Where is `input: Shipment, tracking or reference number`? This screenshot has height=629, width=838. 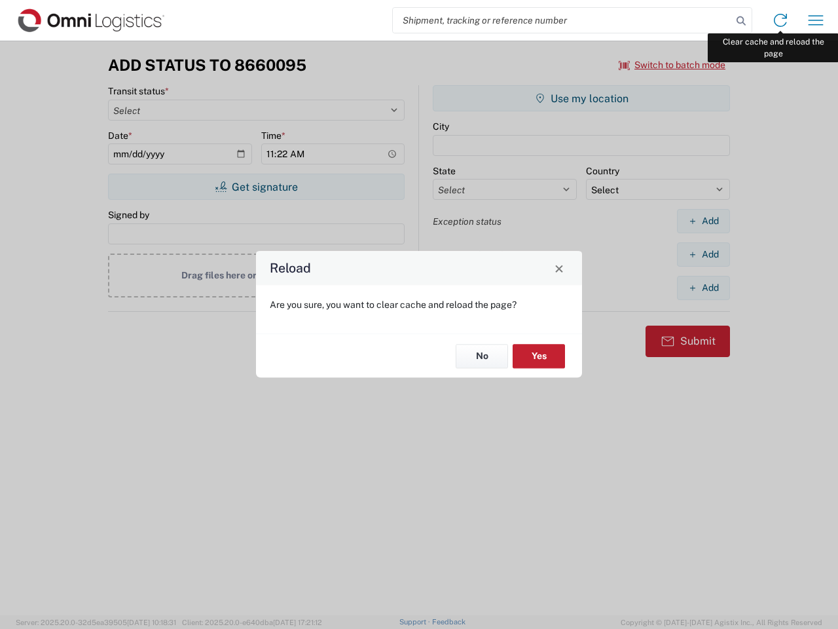 input: Shipment, tracking or reference number is located at coordinates (563, 20).